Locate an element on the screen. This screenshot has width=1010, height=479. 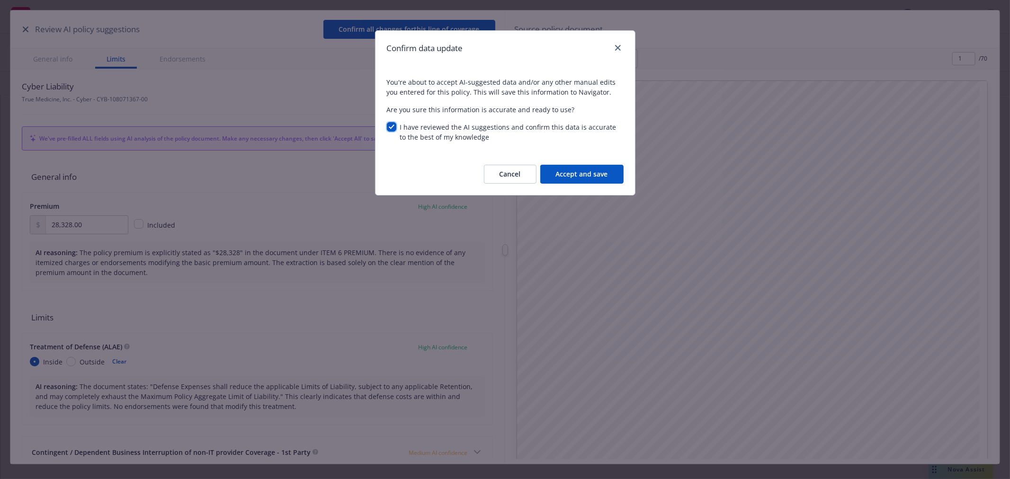
button: Cancel is located at coordinates (510, 174).